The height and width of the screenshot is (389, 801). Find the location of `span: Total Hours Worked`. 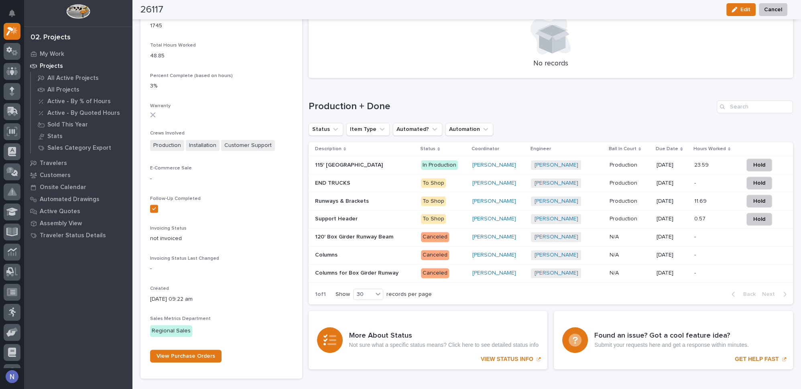

span: Total Hours Worked is located at coordinates (173, 45).